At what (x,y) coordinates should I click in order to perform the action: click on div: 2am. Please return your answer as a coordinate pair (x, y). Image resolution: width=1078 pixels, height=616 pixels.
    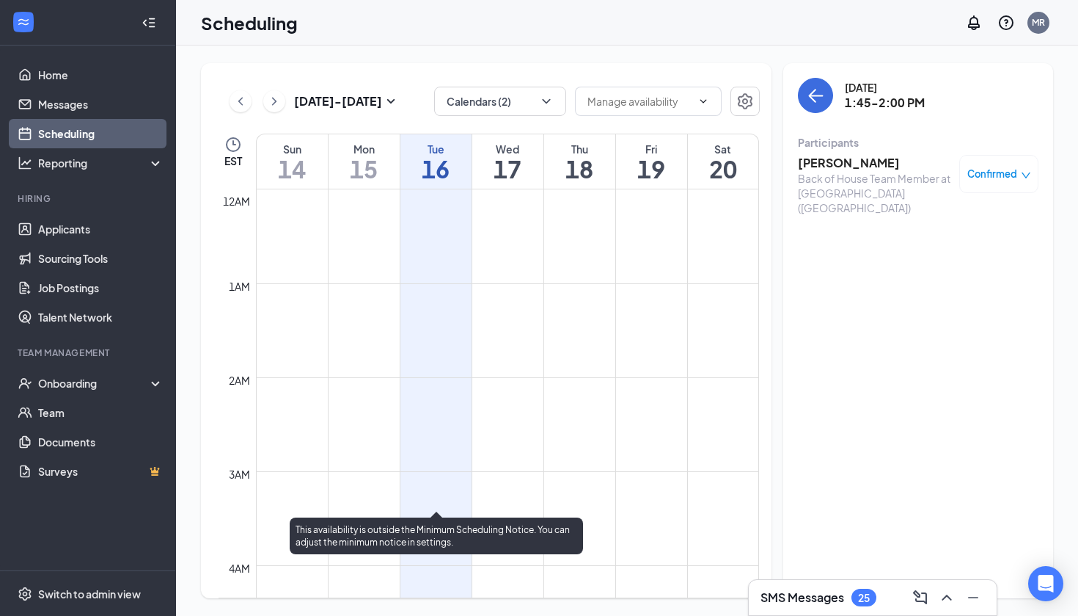
    Looking at the image, I should click on (239, 380).